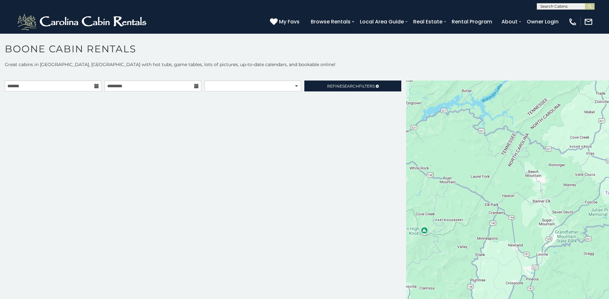 This screenshot has width=609, height=299. I want to click on a: Owner Login, so click(543, 22).